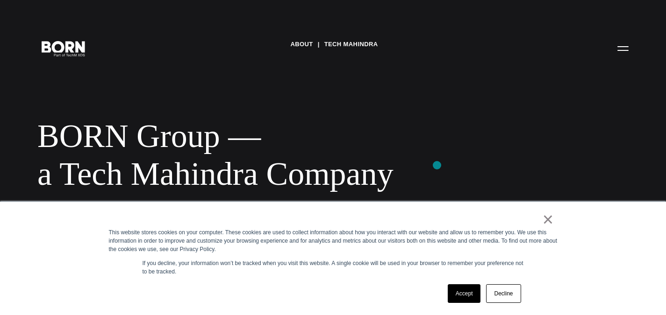  What do you see at coordinates (333, 241) in the screenshot?
I see `div: This website stores cookies on your computer. These cookies are used to collect information about...` at bounding box center [333, 241].